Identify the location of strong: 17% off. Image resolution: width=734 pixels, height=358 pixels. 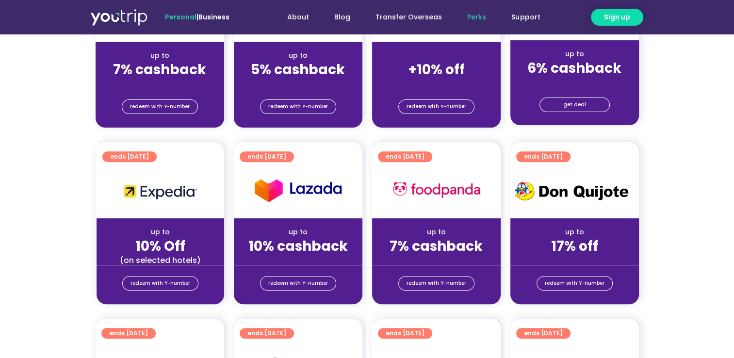
(574, 246).